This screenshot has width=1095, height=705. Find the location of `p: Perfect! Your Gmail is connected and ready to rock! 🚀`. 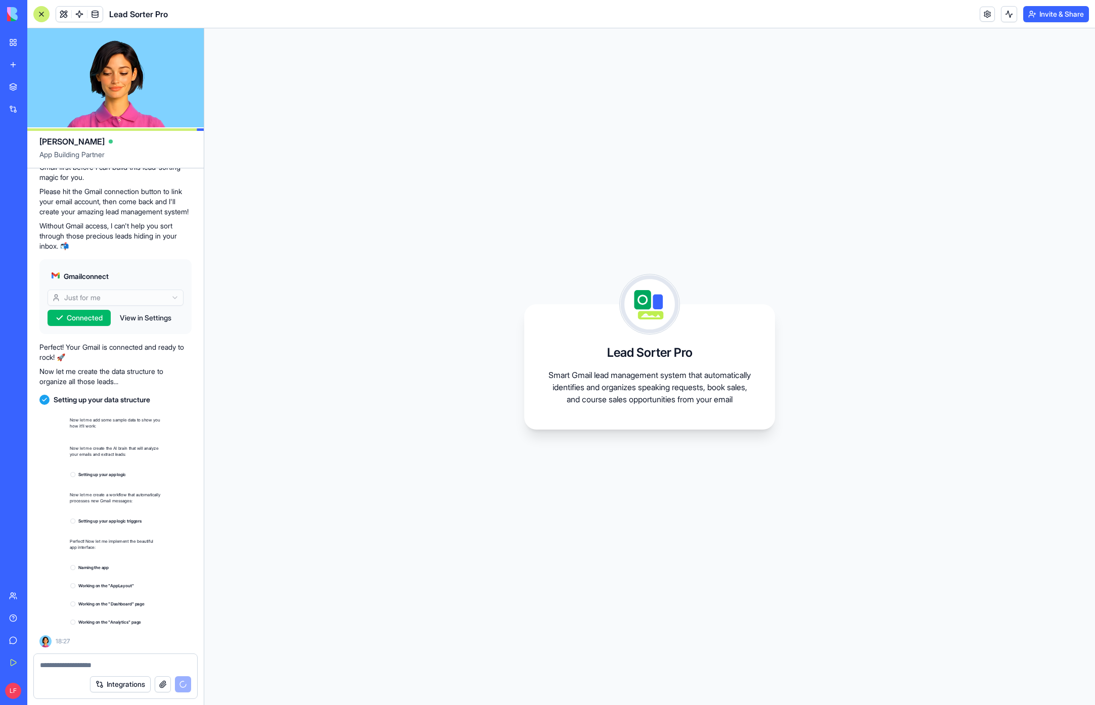

p: Perfect! Your Gmail is connected and ready to rock! 🚀 is located at coordinates (115, 352).